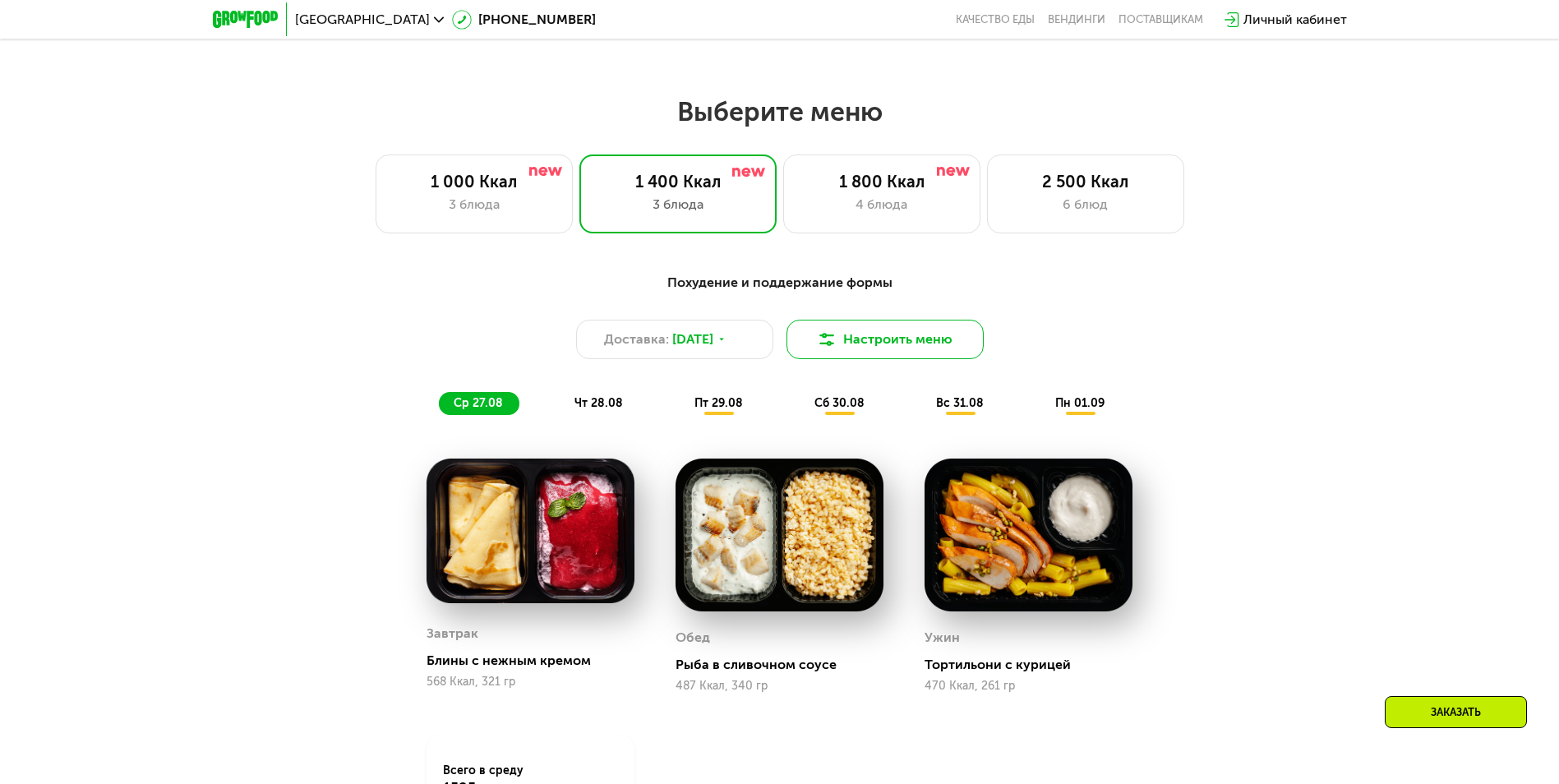  Describe the element at coordinates (531, 682) in the screenshot. I see `div: 568 Ккал, 321 гр` at that location.